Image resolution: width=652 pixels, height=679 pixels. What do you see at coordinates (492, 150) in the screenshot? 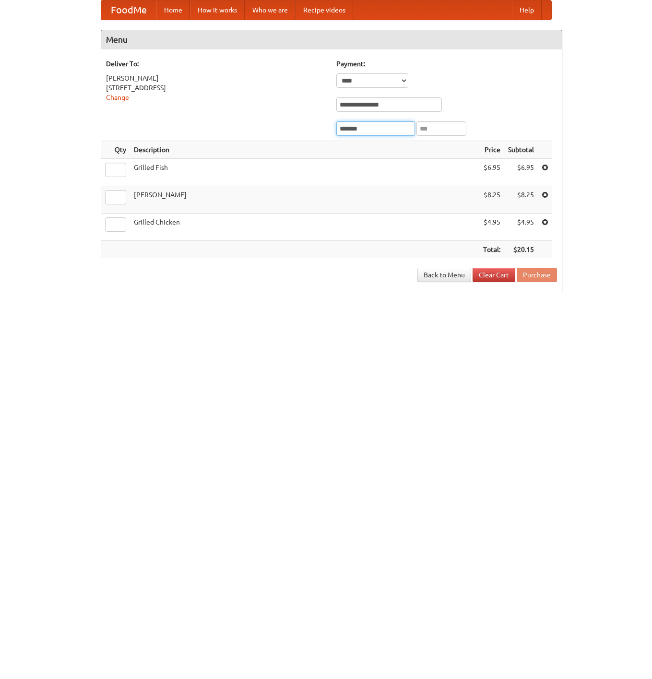
I see `th: Price` at bounding box center [492, 150].